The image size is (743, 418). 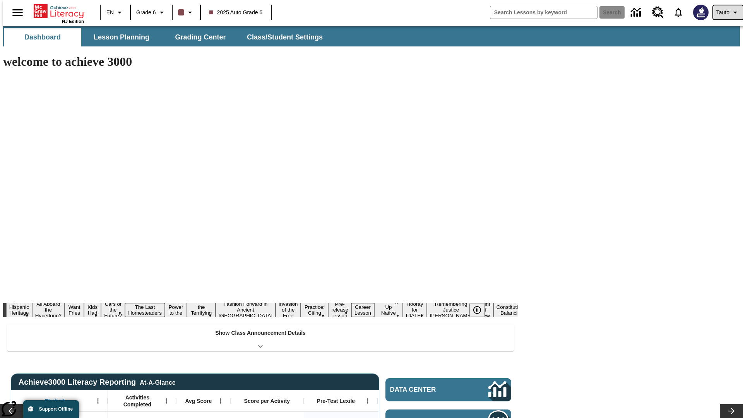 What do you see at coordinates (122, 37) in the screenshot?
I see `button: Lesson Planning` at bounding box center [122, 37].